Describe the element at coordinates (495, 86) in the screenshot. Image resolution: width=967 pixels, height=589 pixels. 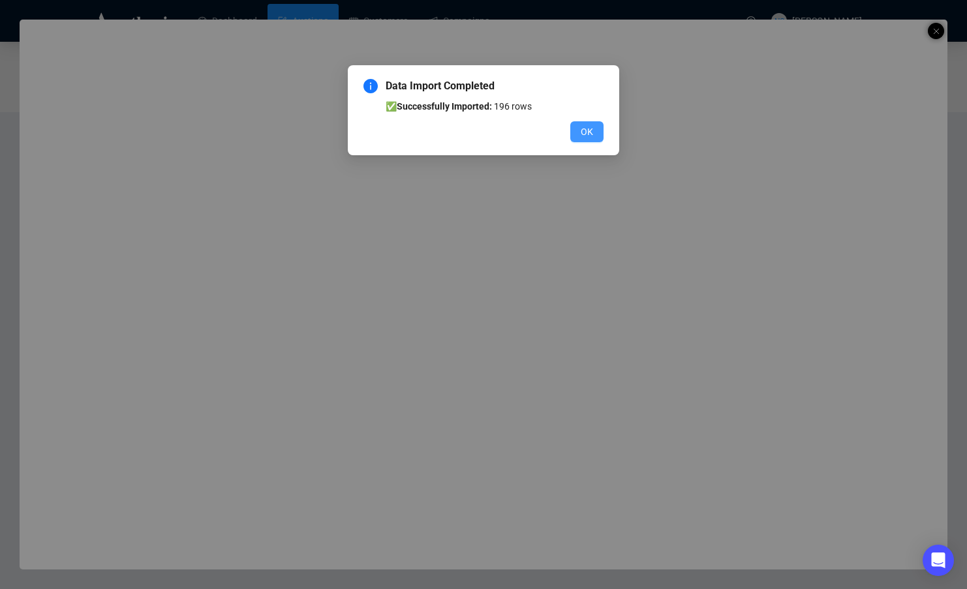
I see `span: Data Import Completed` at that location.